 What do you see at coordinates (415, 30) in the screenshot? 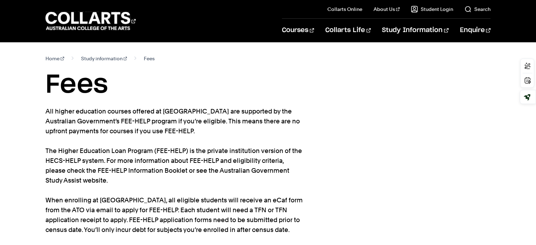
I see `a: Study Information` at bounding box center [415, 30].